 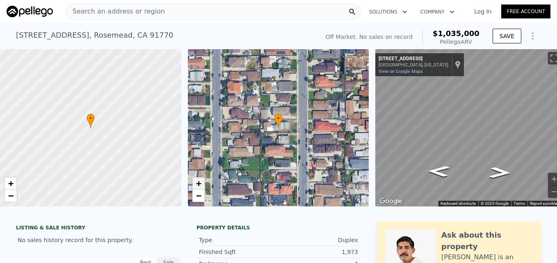 I want to click on div: No sales history record for this property., so click(x=98, y=240).